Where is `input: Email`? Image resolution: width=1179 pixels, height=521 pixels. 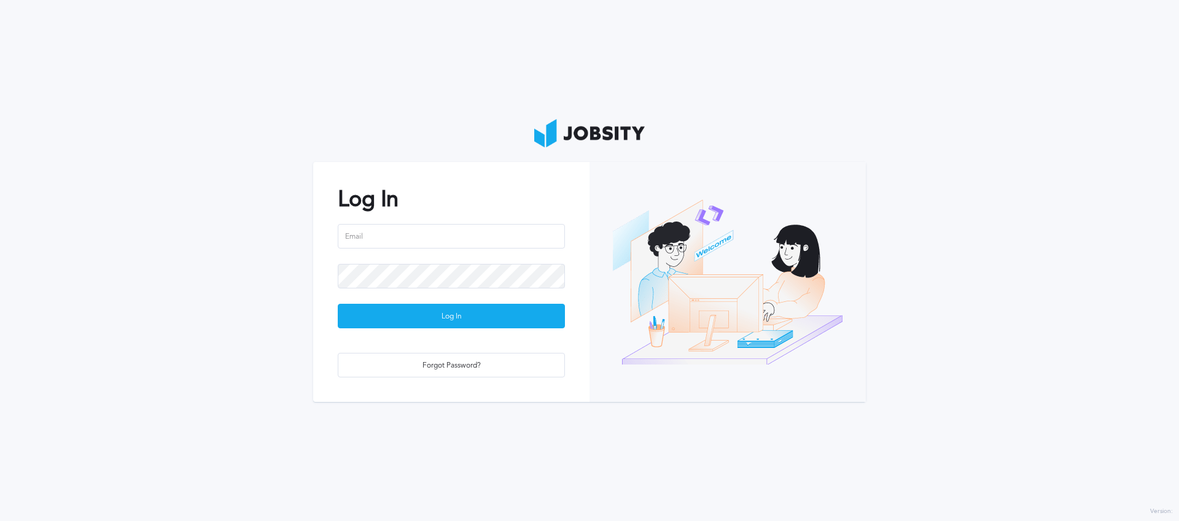 input: Email is located at coordinates (451, 236).